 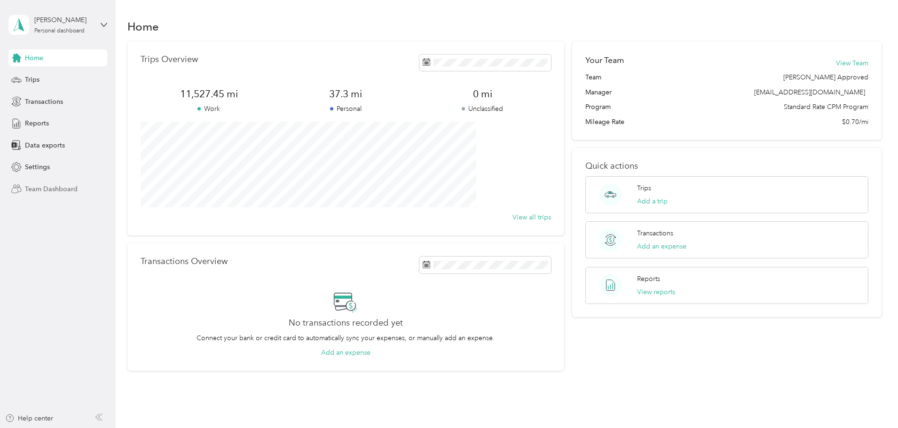 What do you see at coordinates (594, 77) in the screenshot?
I see `span: Team` at bounding box center [594, 77].